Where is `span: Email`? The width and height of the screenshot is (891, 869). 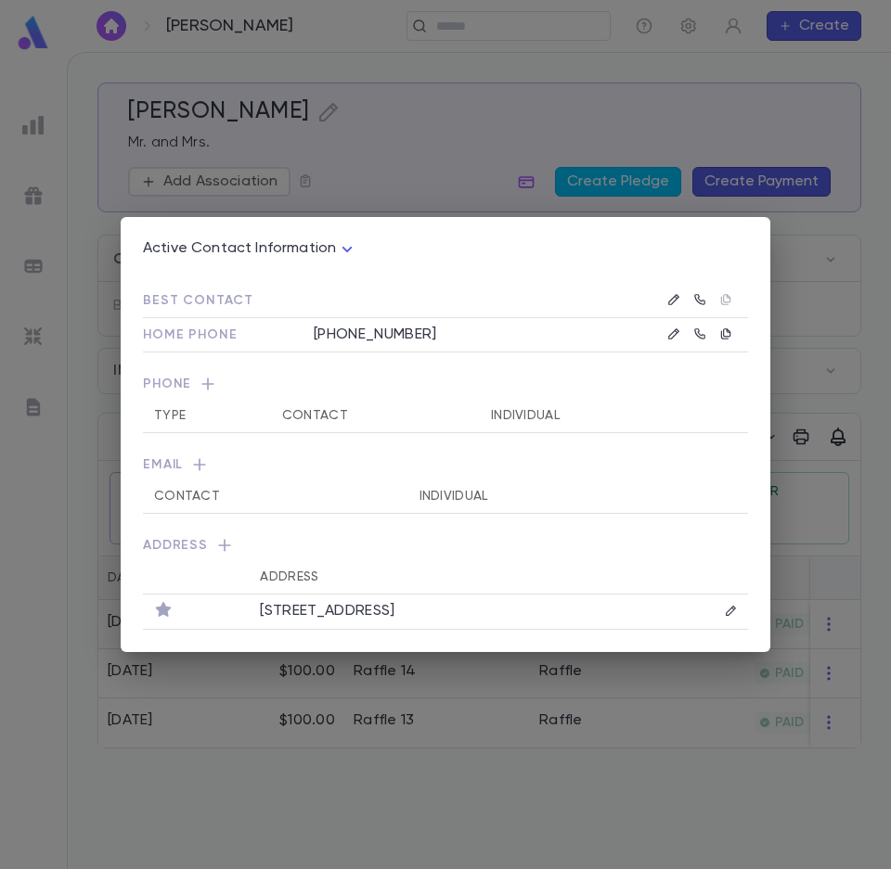
span: Email is located at coordinates (445, 468).